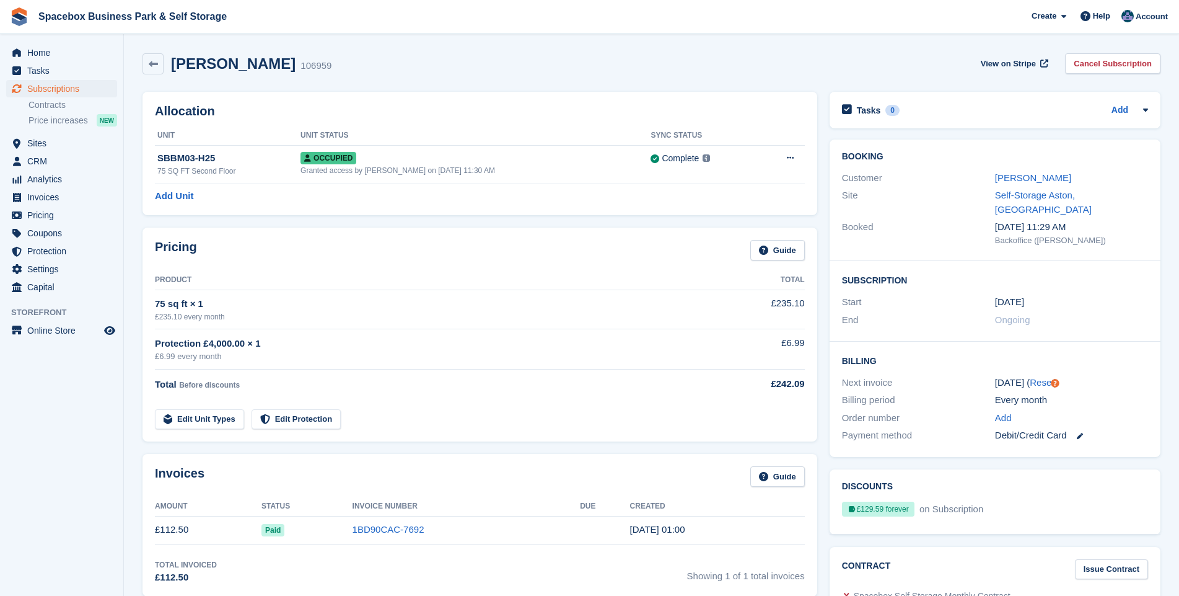 This screenshot has height=596, width=1179. Describe the element at coordinates (918, 382) in the screenshot. I see `div: Next invoice` at that location.